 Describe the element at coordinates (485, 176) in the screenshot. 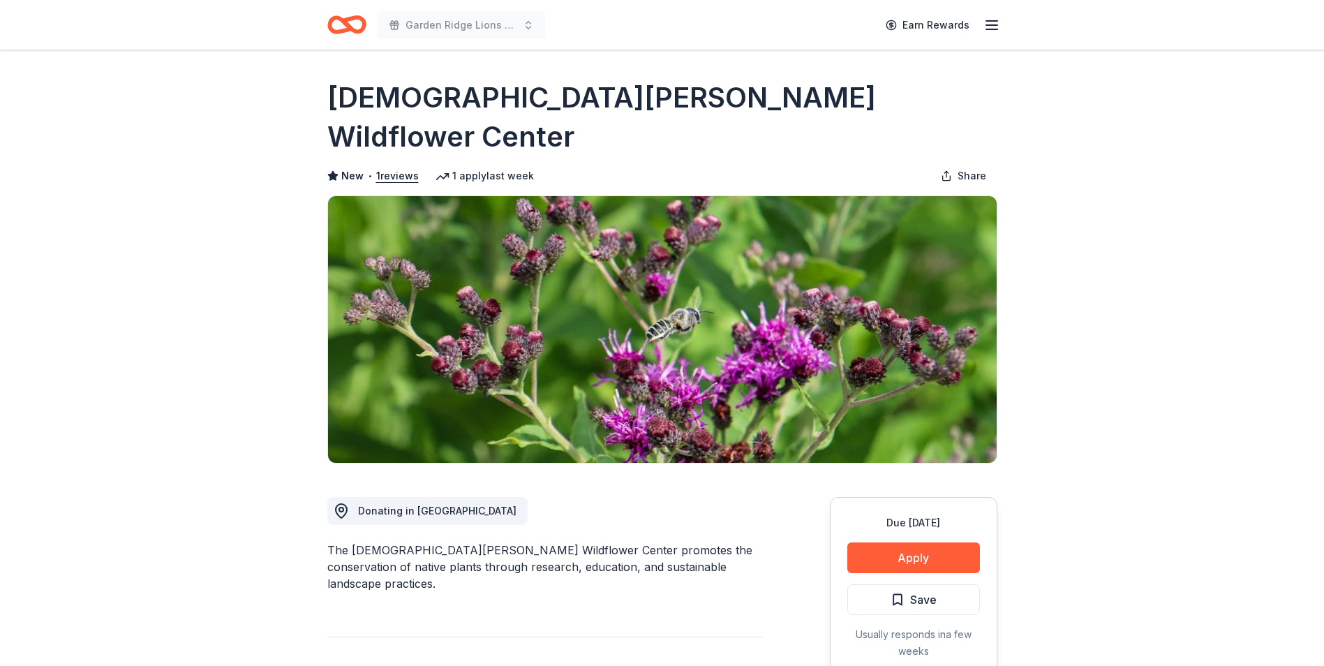

I see `div: 1 apply last week` at that location.